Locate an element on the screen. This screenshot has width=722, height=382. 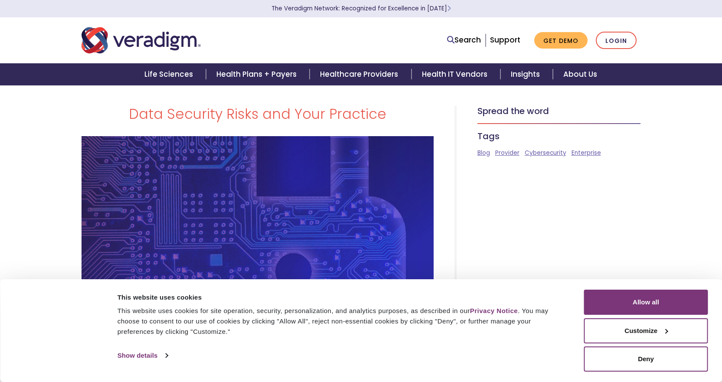
a: Blog is located at coordinates (483, 153).